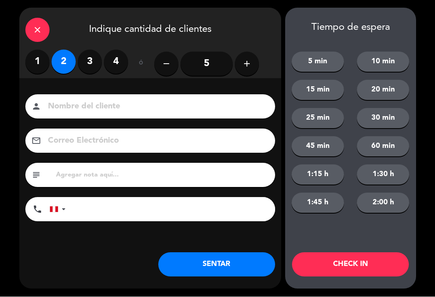  Describe the element at coordinates (318, 175) in the screenshot. I see `button: 1:15 h` at that location.